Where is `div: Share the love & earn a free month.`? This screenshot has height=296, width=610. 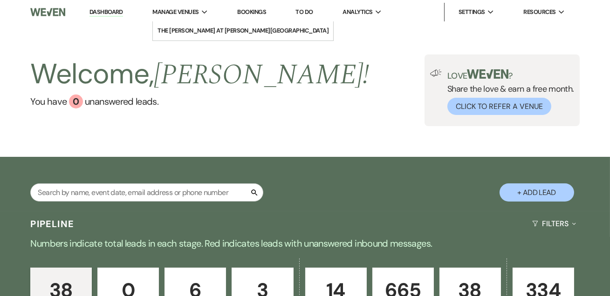
div: Share the love & earn a free month. is located at coordinates (508, 92).